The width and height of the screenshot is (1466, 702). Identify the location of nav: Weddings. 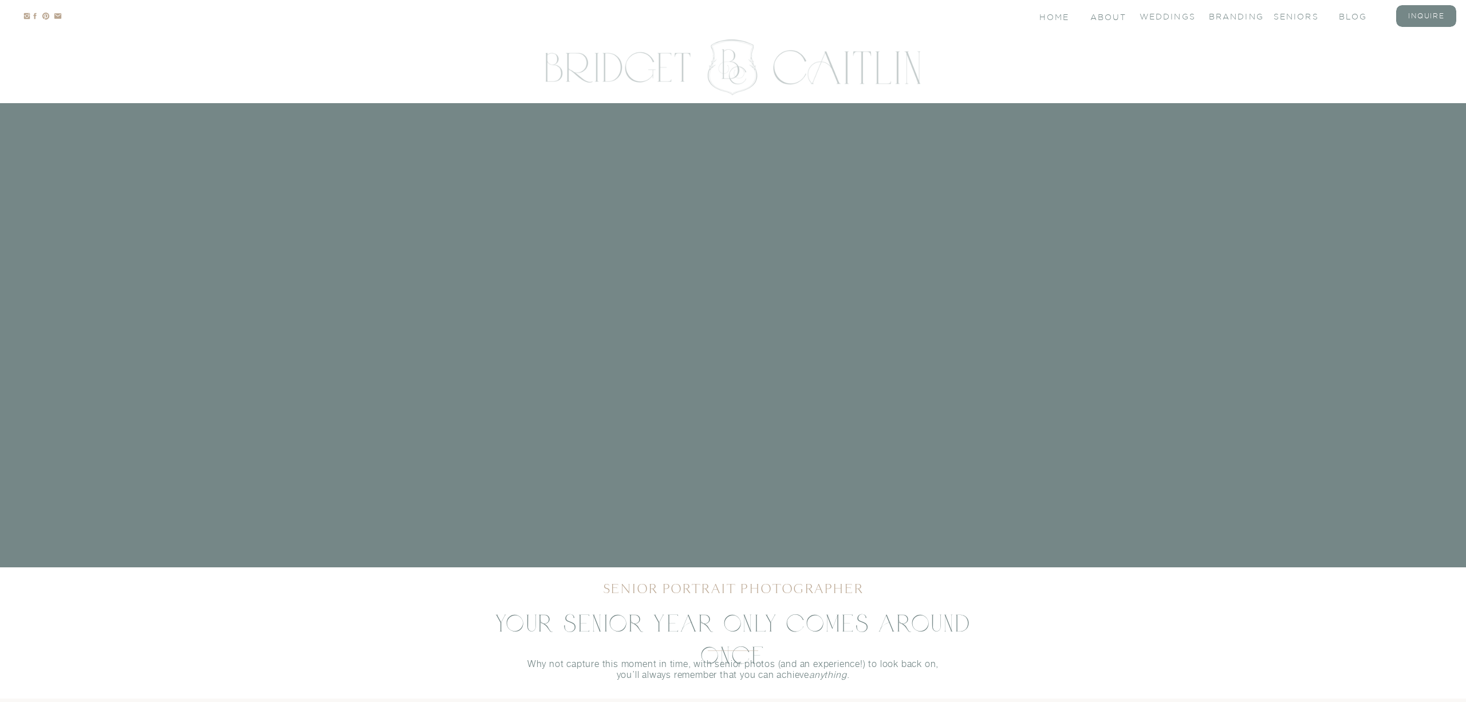
(1163, 15).